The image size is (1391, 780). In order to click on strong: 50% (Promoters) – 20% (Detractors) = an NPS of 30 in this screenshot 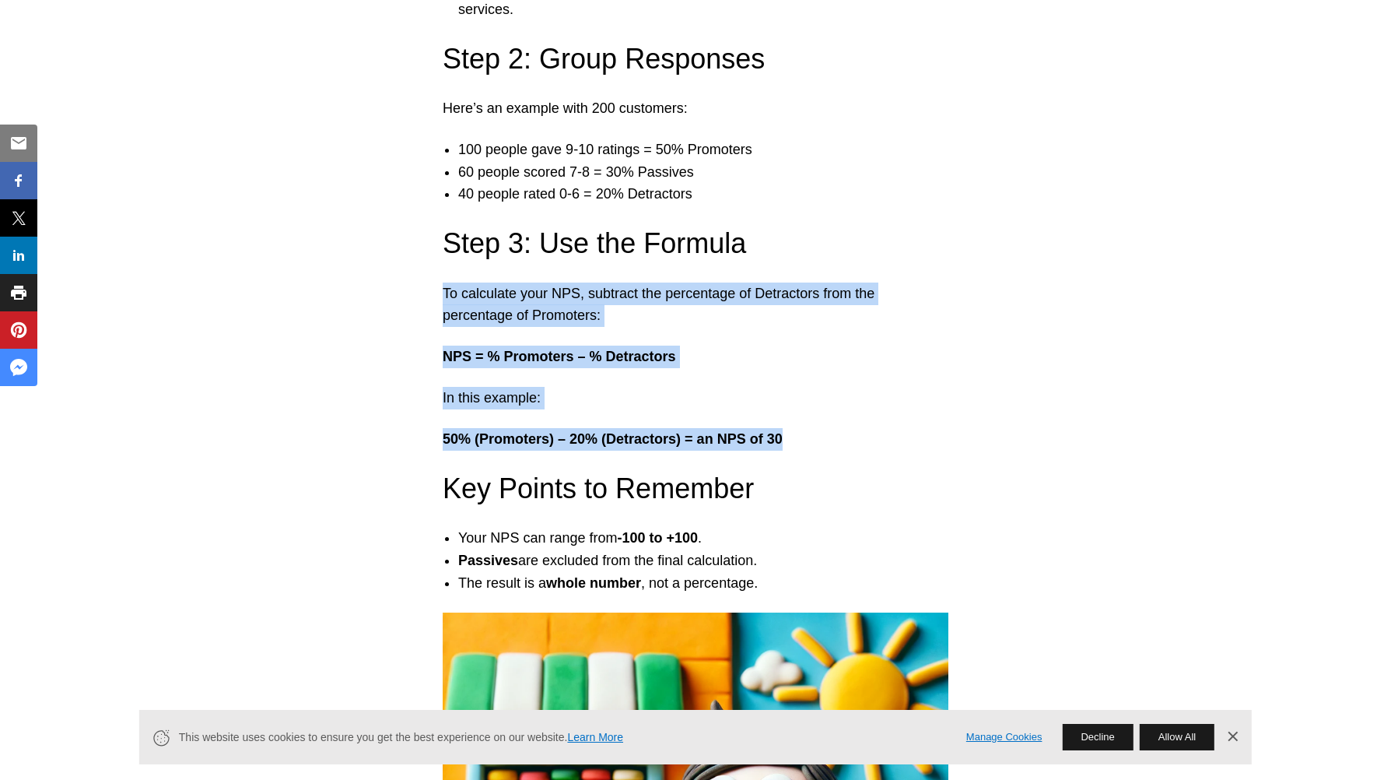, I will do `click(612, 439)`.